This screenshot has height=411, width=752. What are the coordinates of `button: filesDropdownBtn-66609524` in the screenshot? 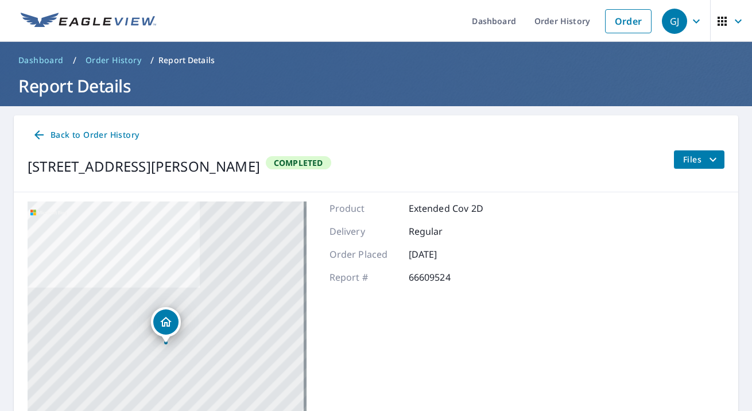 It's located at (699, 160).